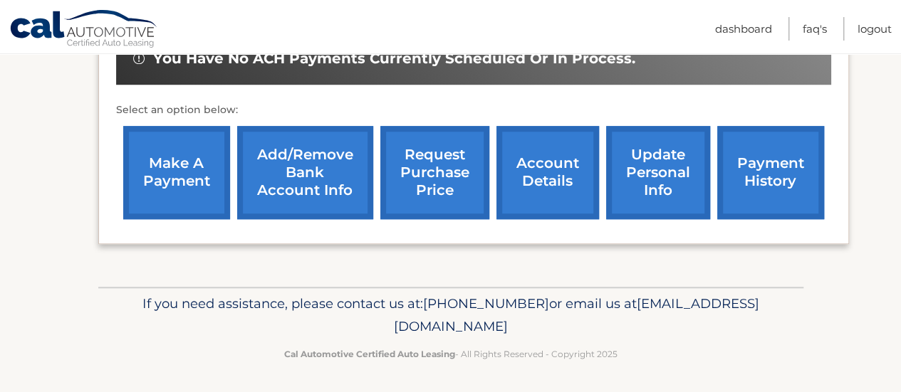  Describe the element at coordinates (370, 354) in the screenshot. I see `strong: Cal Automotive Certified Auto Leasing` at that location.